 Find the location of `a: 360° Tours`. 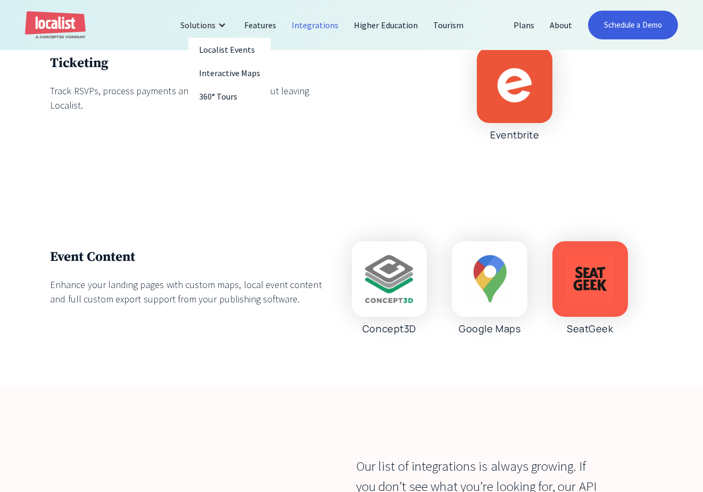

a: 360° Tours is located at coordinates (230, 96).